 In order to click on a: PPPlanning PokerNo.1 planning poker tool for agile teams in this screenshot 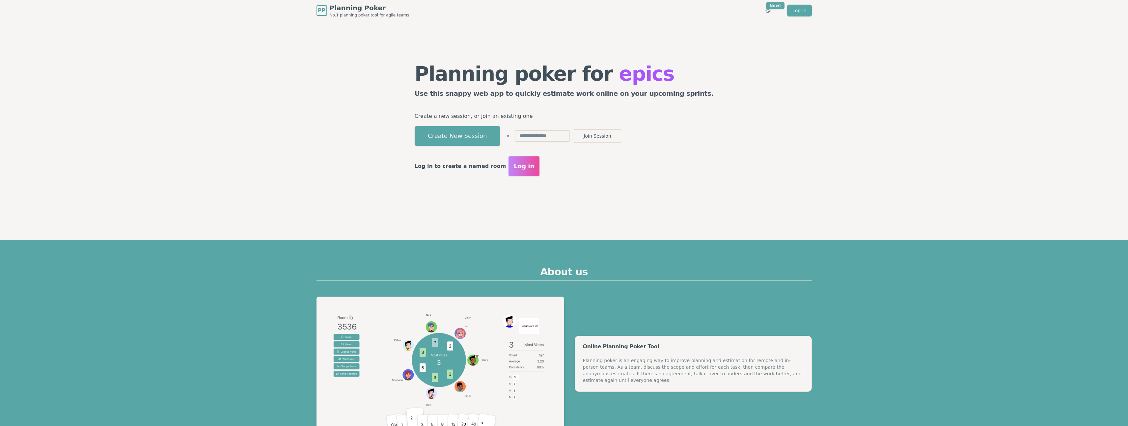, I will do `click(363, 11)`.